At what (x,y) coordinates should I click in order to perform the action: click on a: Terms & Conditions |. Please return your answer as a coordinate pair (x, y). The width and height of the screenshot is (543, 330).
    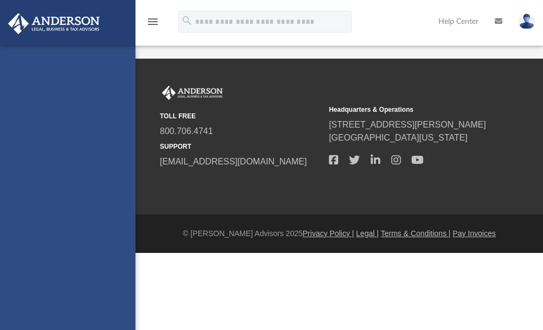
    Looking at the image, I should click on (416, 233).